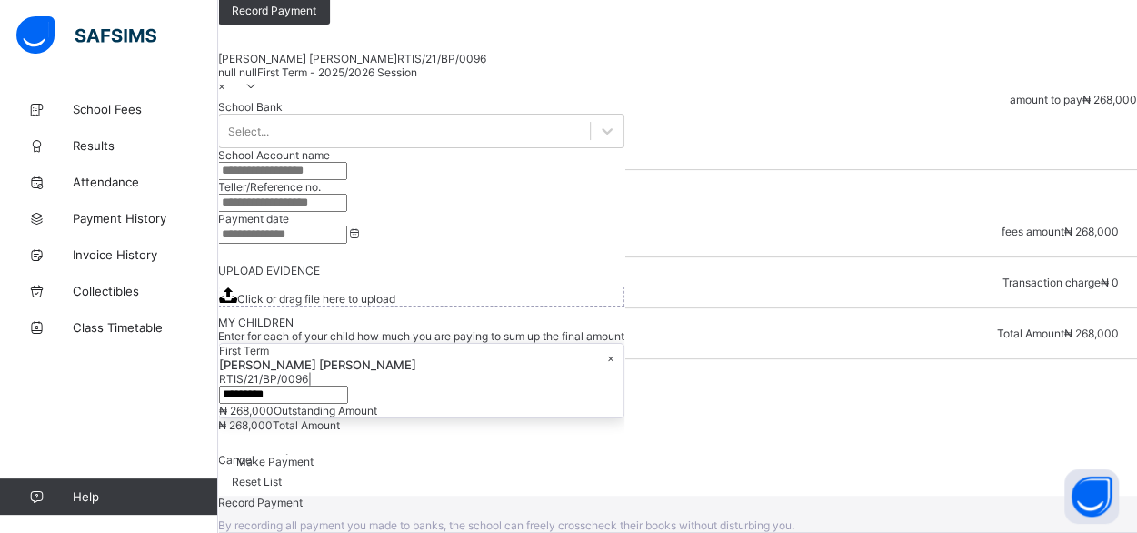  What do you see at coordinates (145, 255) in the screenshot?
I see `span: Invoice History` at bounding box center [145, 255].